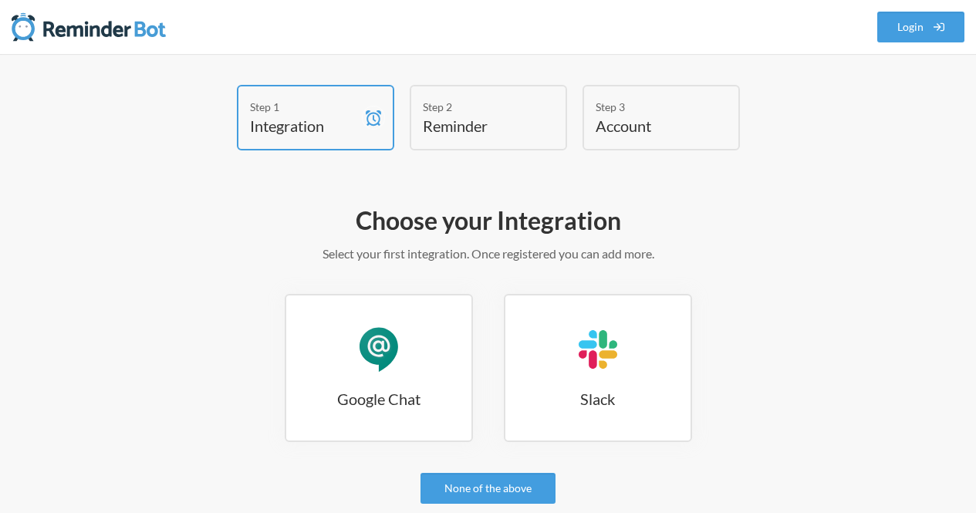 Image resolution: width=976 pixels, height=513 pixels. I want to click on a: None of the above, so click(488, 488).